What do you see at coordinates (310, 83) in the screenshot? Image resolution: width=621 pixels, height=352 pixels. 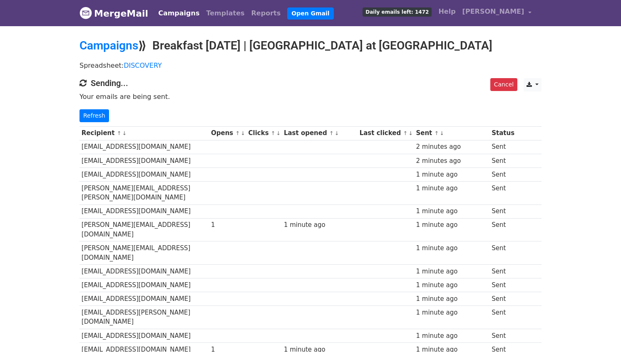 I see `h4: Sending...` at bounding box center [310, 83].